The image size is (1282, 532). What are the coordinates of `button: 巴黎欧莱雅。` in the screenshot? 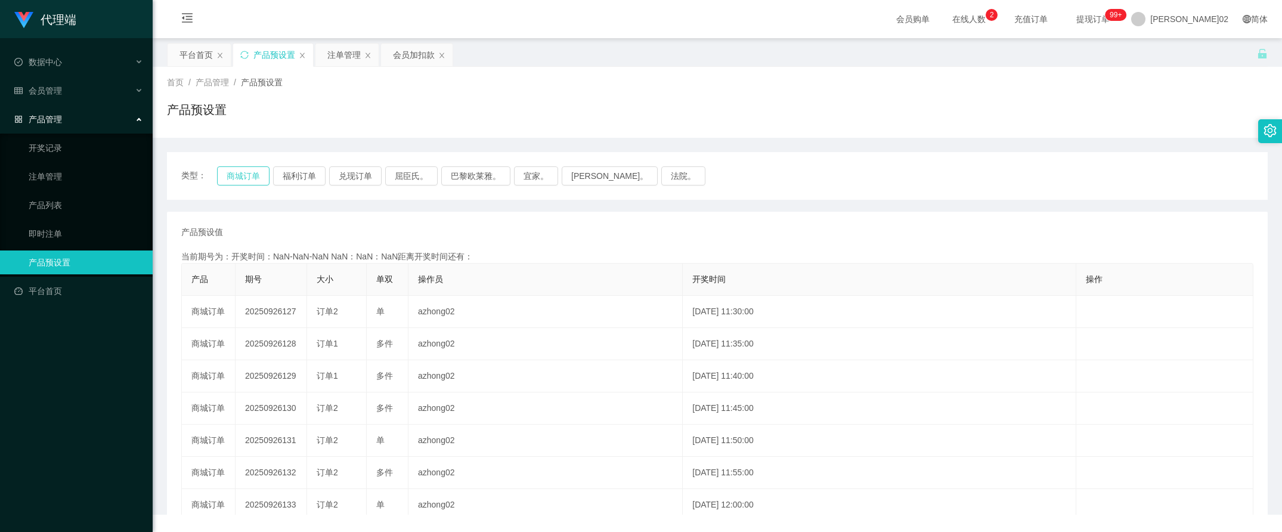 It's located at (476, 176).